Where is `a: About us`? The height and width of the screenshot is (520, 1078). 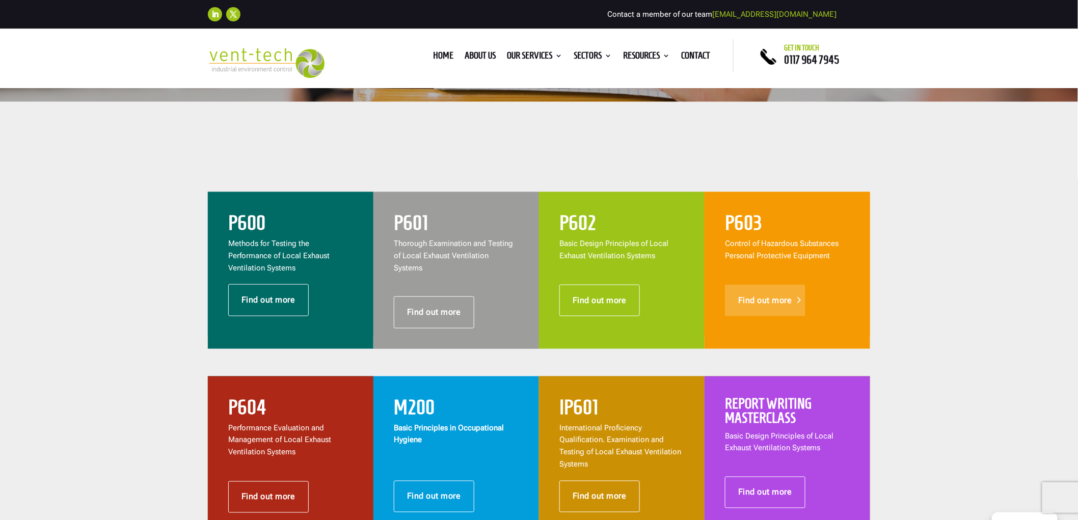
a: About us is located at coordinates (480, 58).